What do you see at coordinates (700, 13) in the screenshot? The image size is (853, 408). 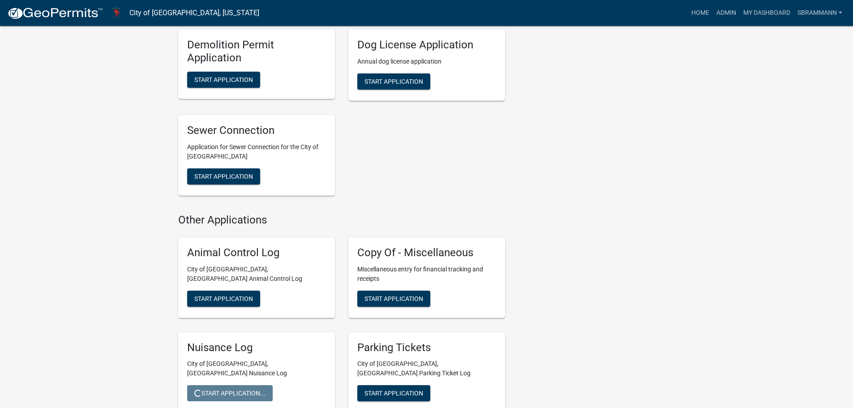 I see `a: Home` at bounding box center [700, 13].